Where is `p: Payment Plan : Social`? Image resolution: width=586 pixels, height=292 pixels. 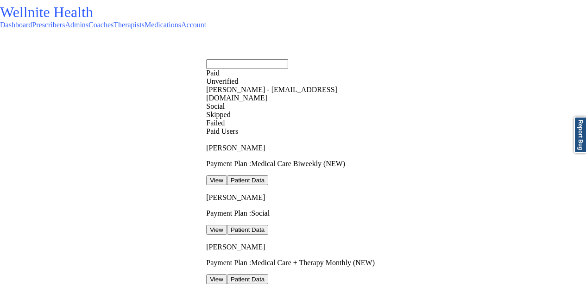
p: Payment Plan : Social is located at coordinates (396, 213).